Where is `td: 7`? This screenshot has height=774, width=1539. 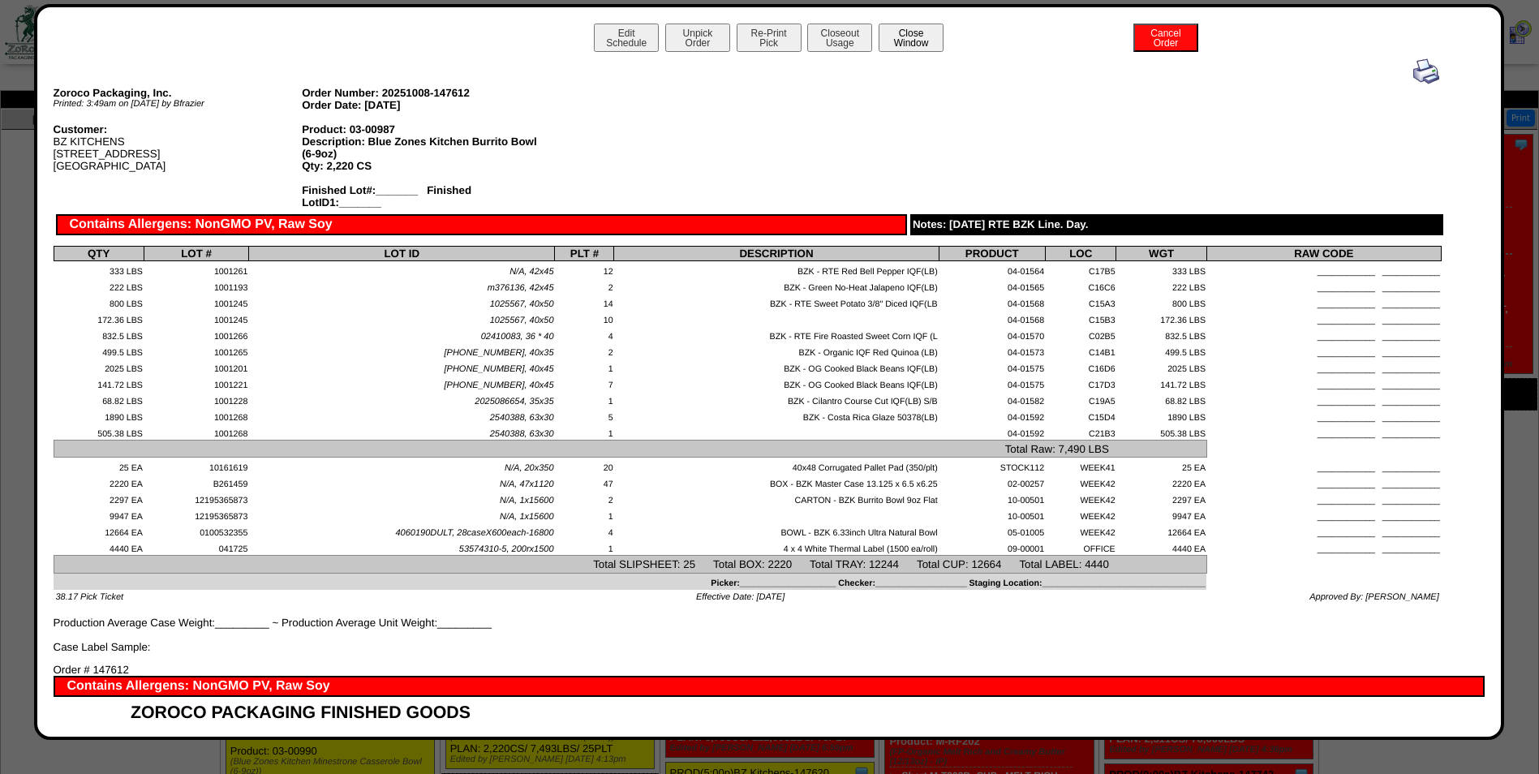 td: 7 is located at coordinates (584, 383).